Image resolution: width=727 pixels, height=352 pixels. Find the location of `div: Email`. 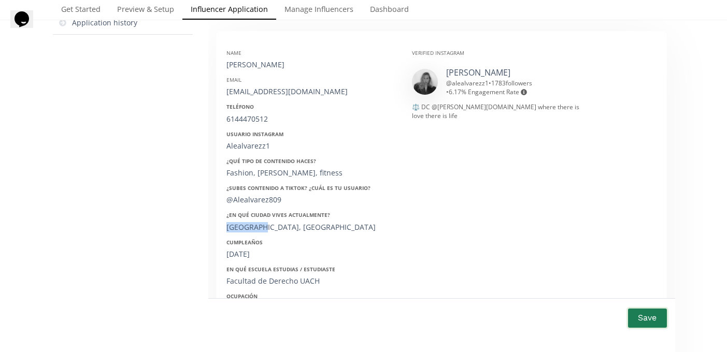

div: Email is located at coordinates (312, 80).